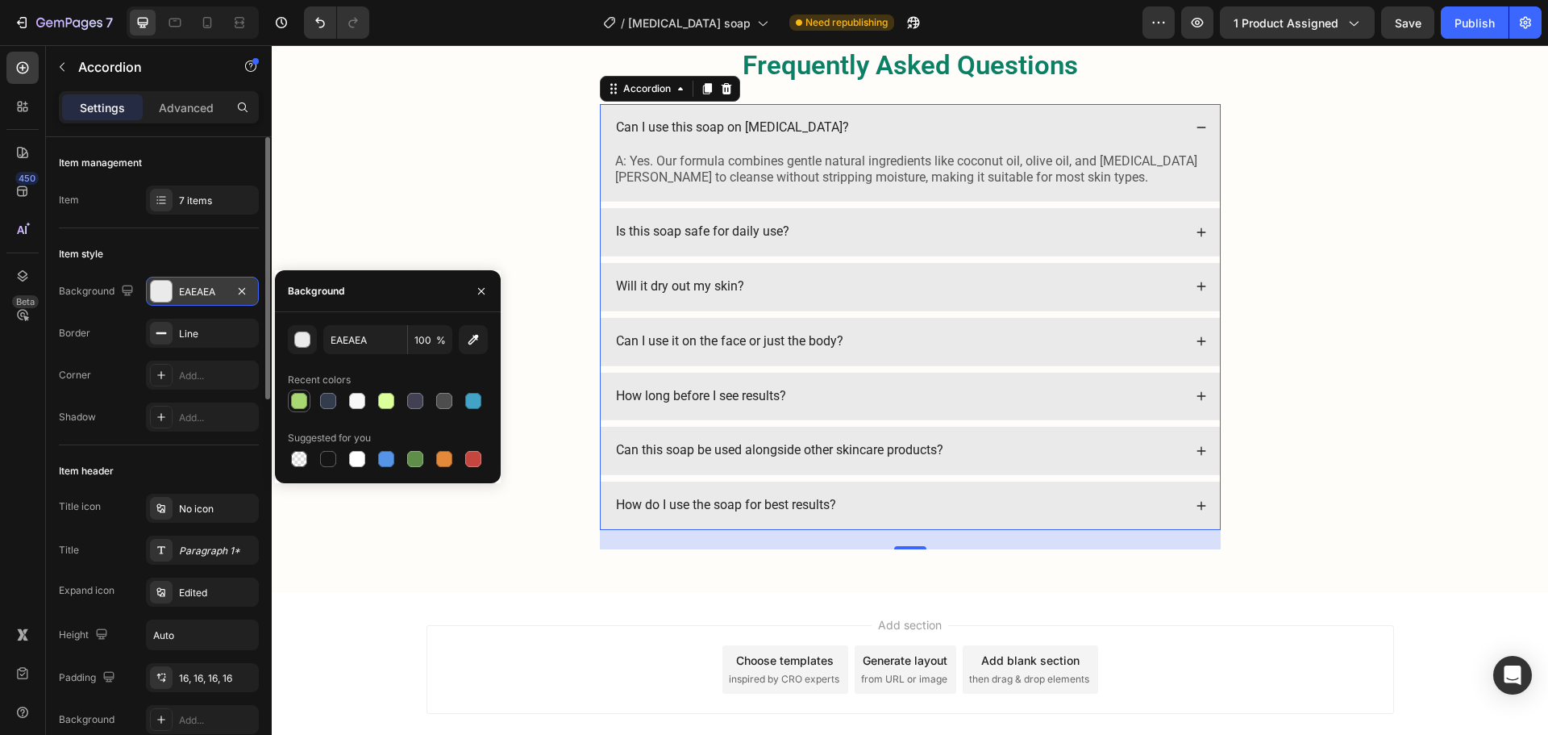  I want to click on div: Paragraph 1*, so click(217, 551).